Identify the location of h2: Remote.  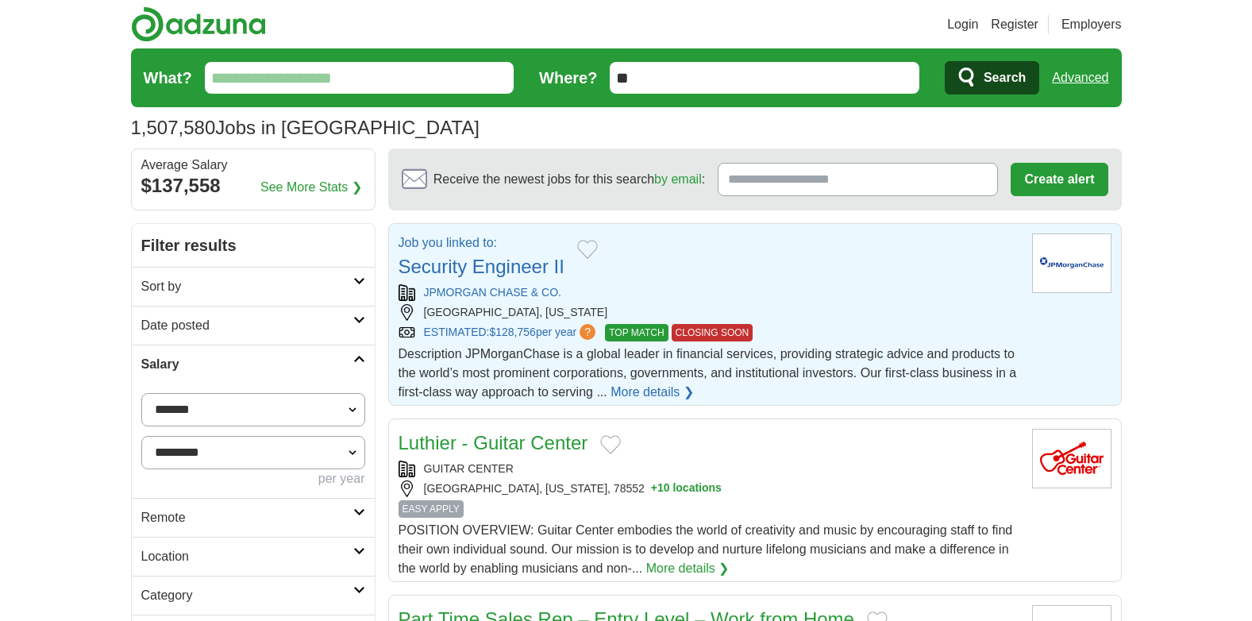
(247, 518).